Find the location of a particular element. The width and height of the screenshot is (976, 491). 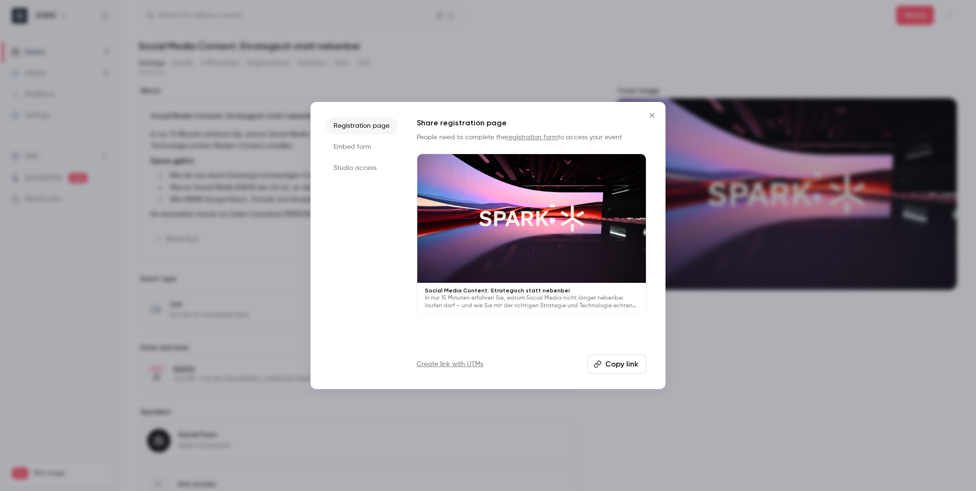

a: Social Media Content: Strategisch statt nebenbeiIn nur 15 Minuten erfahren Sie, warum Social Medi... is located at coordinates (532, 233).